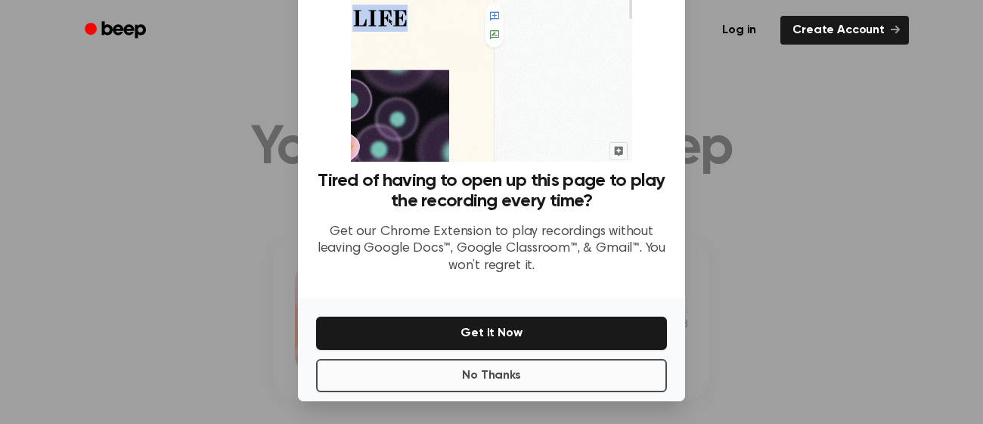  Describe the element at coordinates (845, 30) in the screenshot. I see `a: Create Account` at that location.